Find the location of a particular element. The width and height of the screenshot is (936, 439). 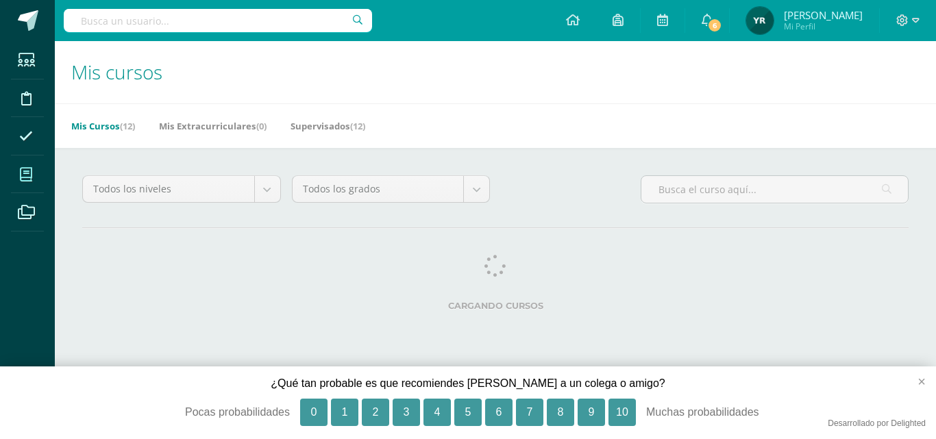

img: 98a14b8a2142242c13a8985c4bbf6eb0.png is located at coordinates (760, 21).